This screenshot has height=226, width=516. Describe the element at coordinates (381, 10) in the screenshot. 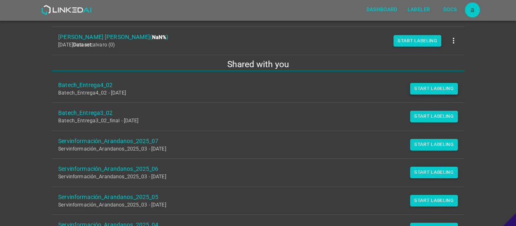

I see `a: Dashboard` at that location.